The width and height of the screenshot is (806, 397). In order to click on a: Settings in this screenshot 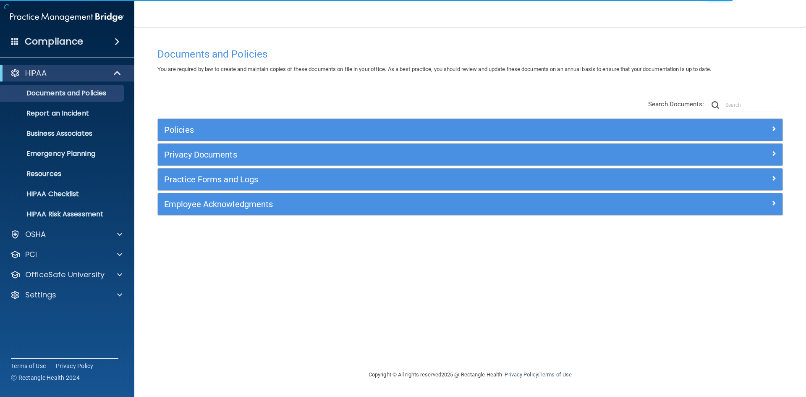, I will do `click(66, 295)`.